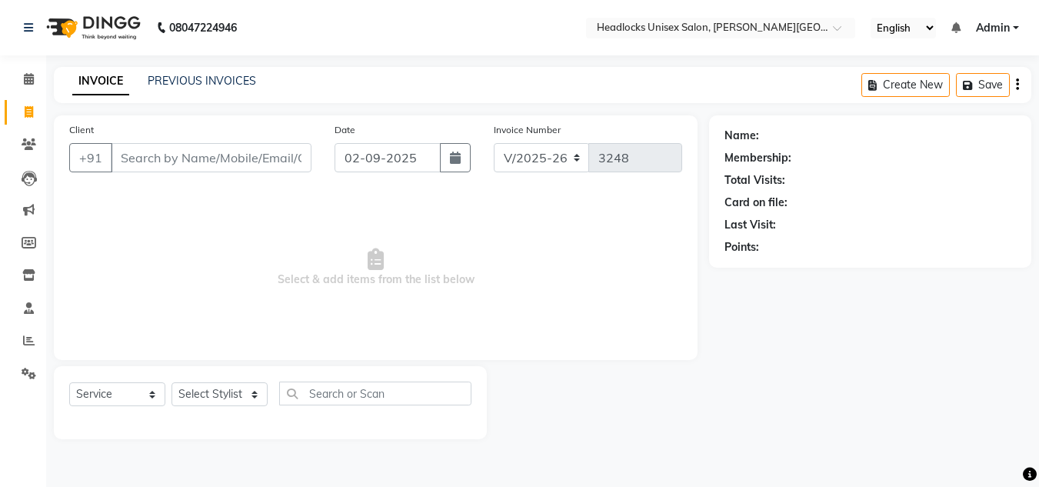 The image size is (1039, 487). I want to click on div: Name:, so click(741, 135).